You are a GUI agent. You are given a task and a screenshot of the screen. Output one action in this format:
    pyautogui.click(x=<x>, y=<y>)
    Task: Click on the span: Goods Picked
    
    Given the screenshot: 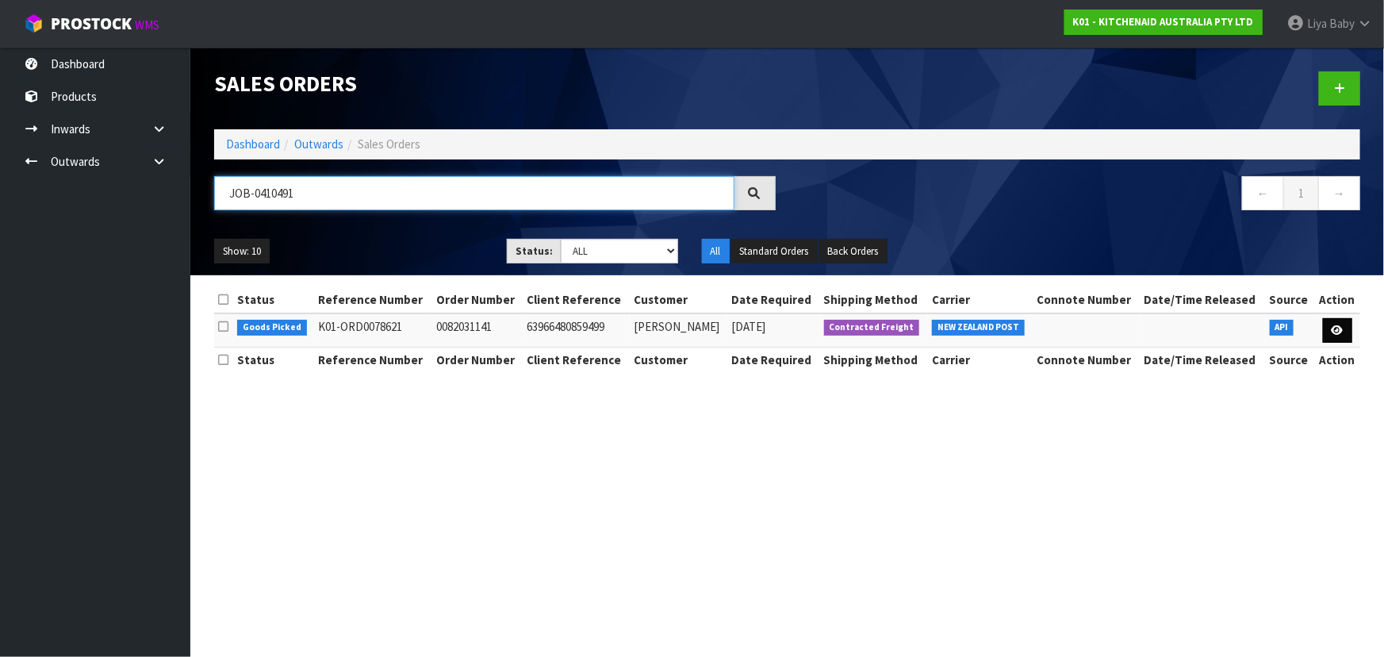 What is the action you would take?
    pyautogui.click(x=272, y=328)
    